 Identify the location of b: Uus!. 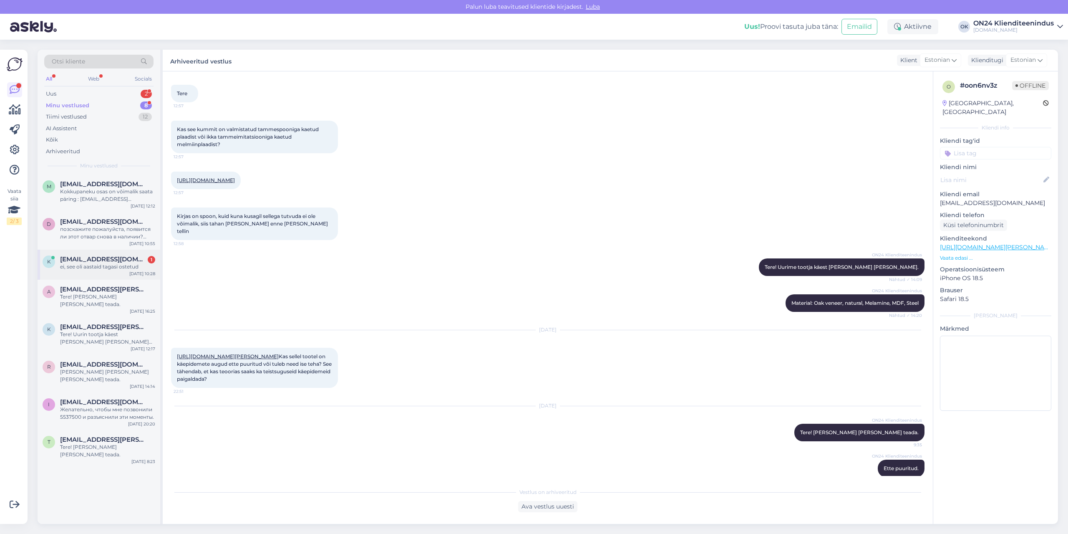
(752, 26).